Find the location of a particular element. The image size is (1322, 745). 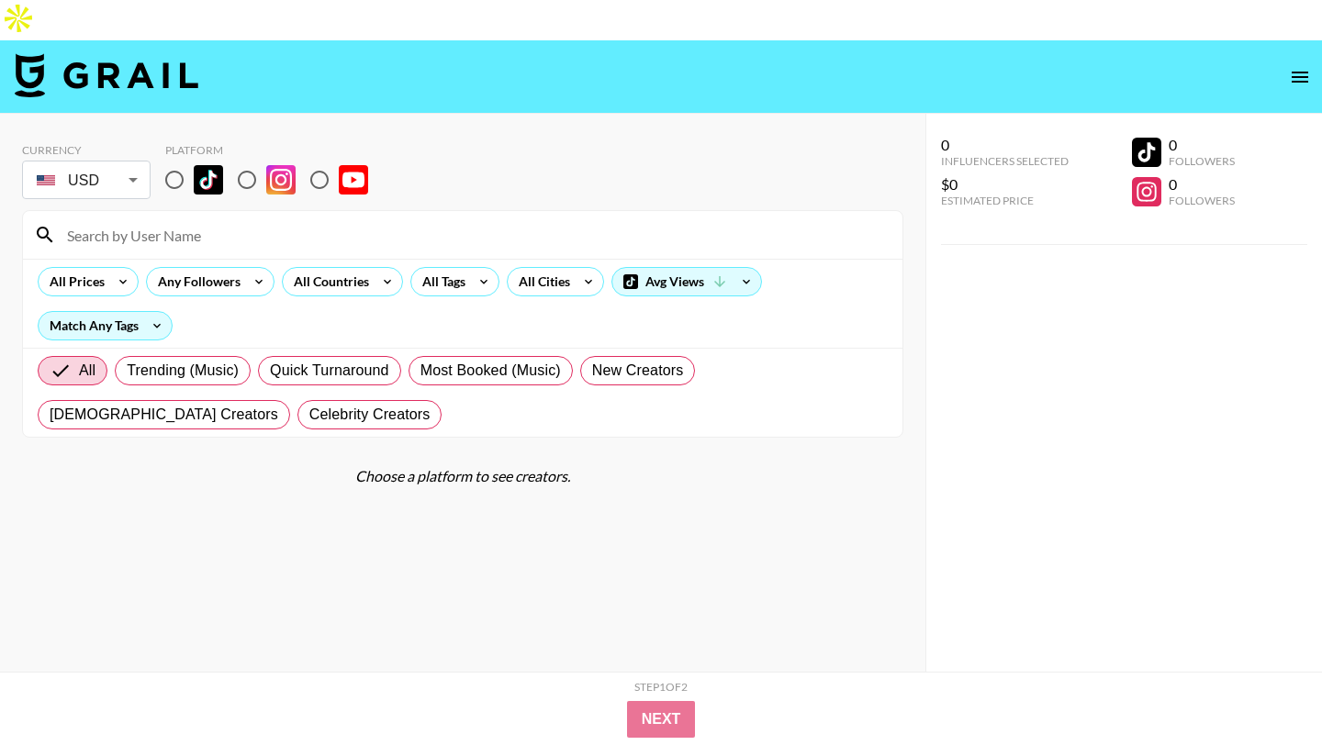

button: Next is located at coordinates (661, 720).